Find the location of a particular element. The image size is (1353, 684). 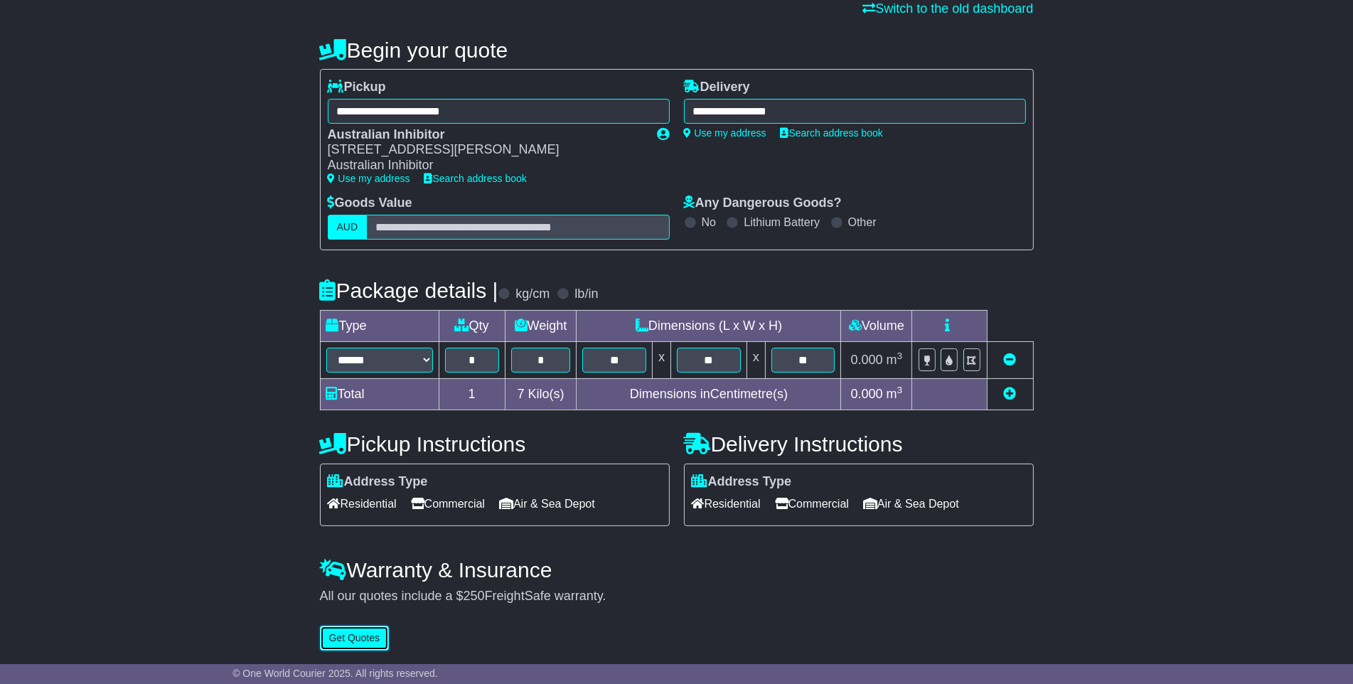

label: Any Dangerous Goods? is located at coordinates (763, 203).